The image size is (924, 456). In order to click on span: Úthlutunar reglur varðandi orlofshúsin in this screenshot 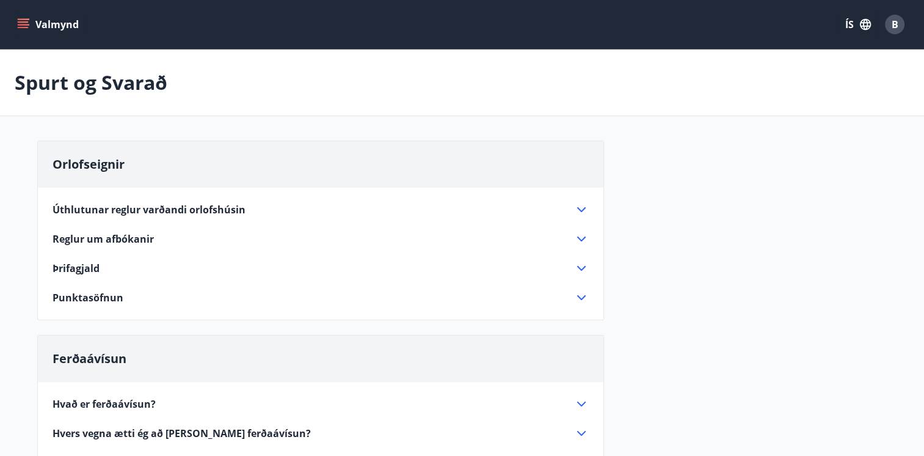, I will do `click(149, 210)`.